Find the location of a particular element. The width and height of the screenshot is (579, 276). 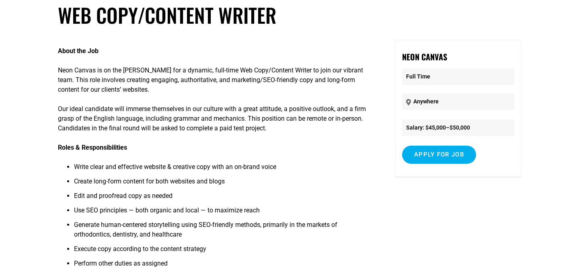

li: Use SEO principles — both organic and local — to maximize reach is located at coordinates (223, 213).